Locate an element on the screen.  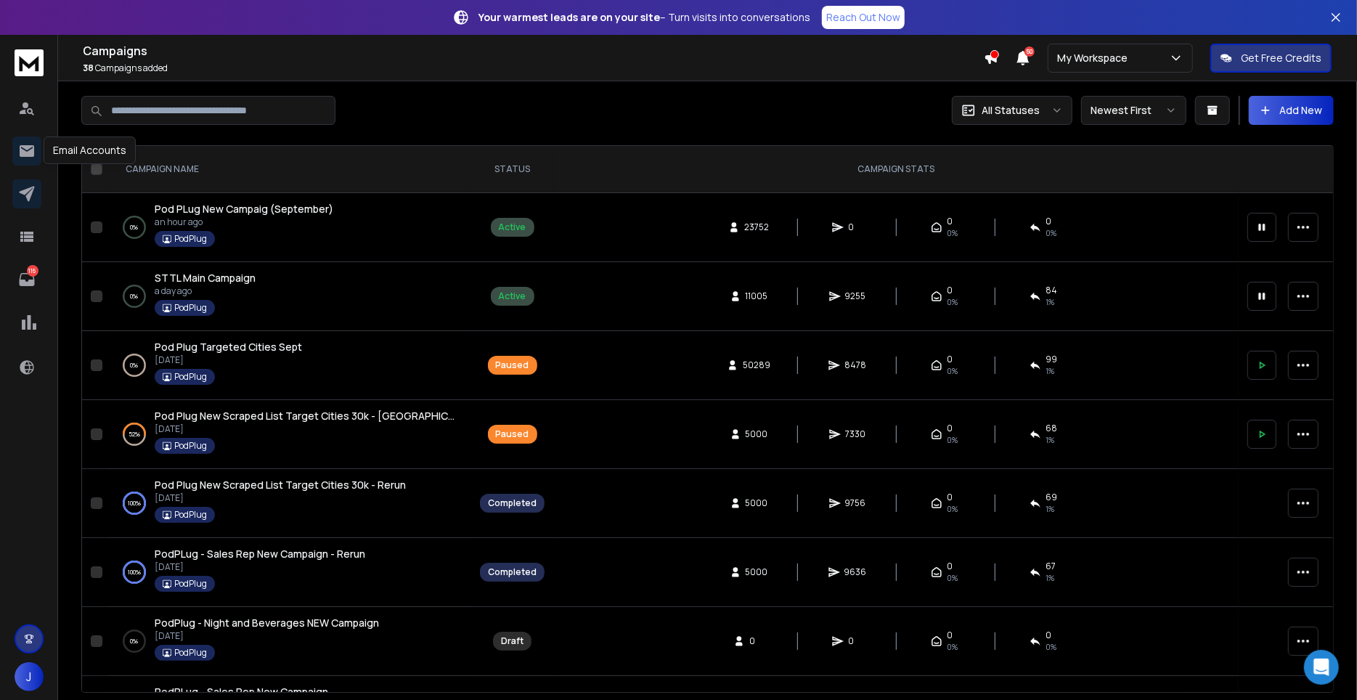
button: Newest First is located at coordinates (1133, 110).